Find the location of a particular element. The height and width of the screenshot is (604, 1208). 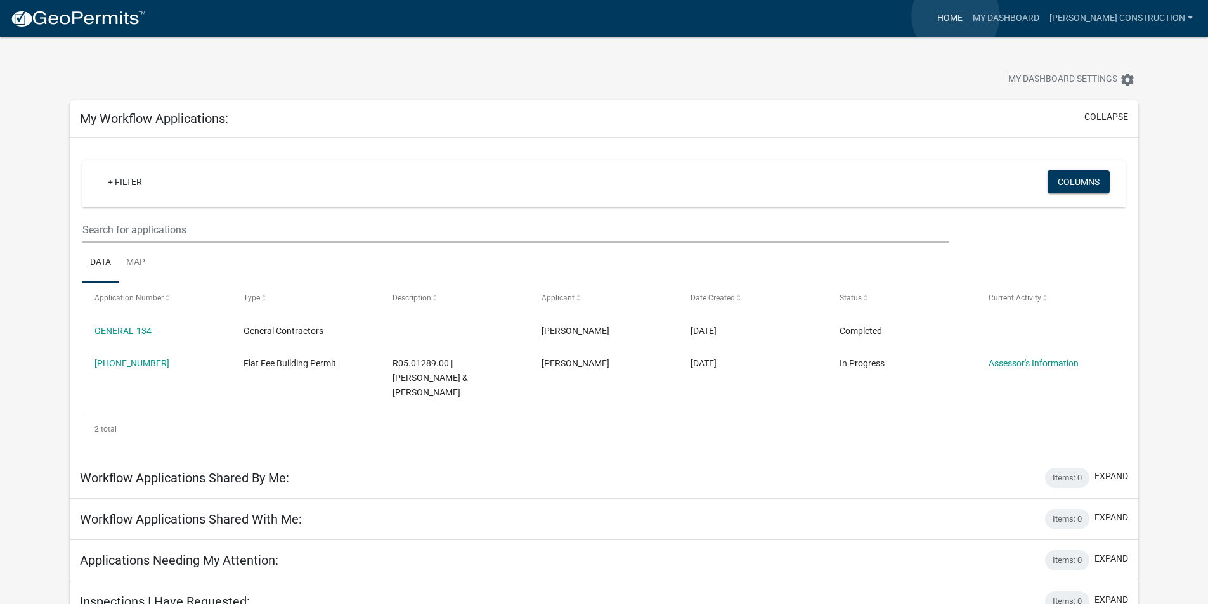

h5: My Workflow Applications: is located at coordinates (154, 119).